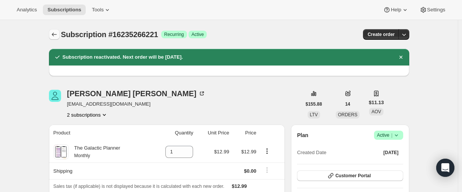  Describe the element at coordinates (110, 35) in the screenshot. I see `span: Subscription #16235266221` at that location.